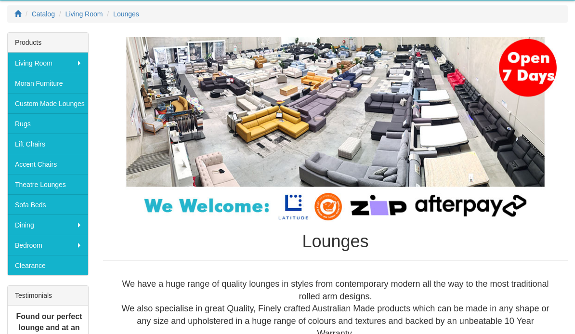 The height and width of the screenshot is (334, 575). Describe the element at coordinates (48, 224) in the screenshot. I see `a: Dining` at that location.